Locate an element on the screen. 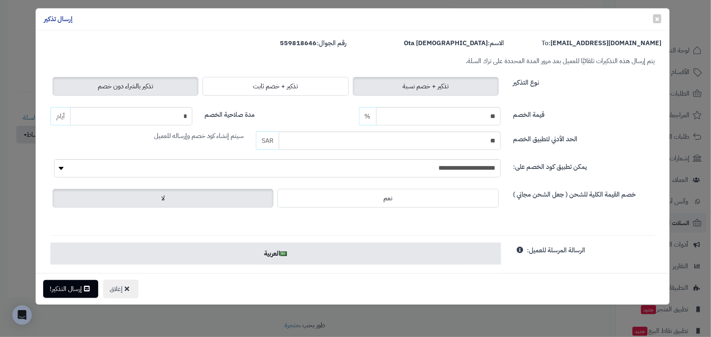 The image size is (711, 337). label: رقم الجوال: is located at coordinates (313, 43).